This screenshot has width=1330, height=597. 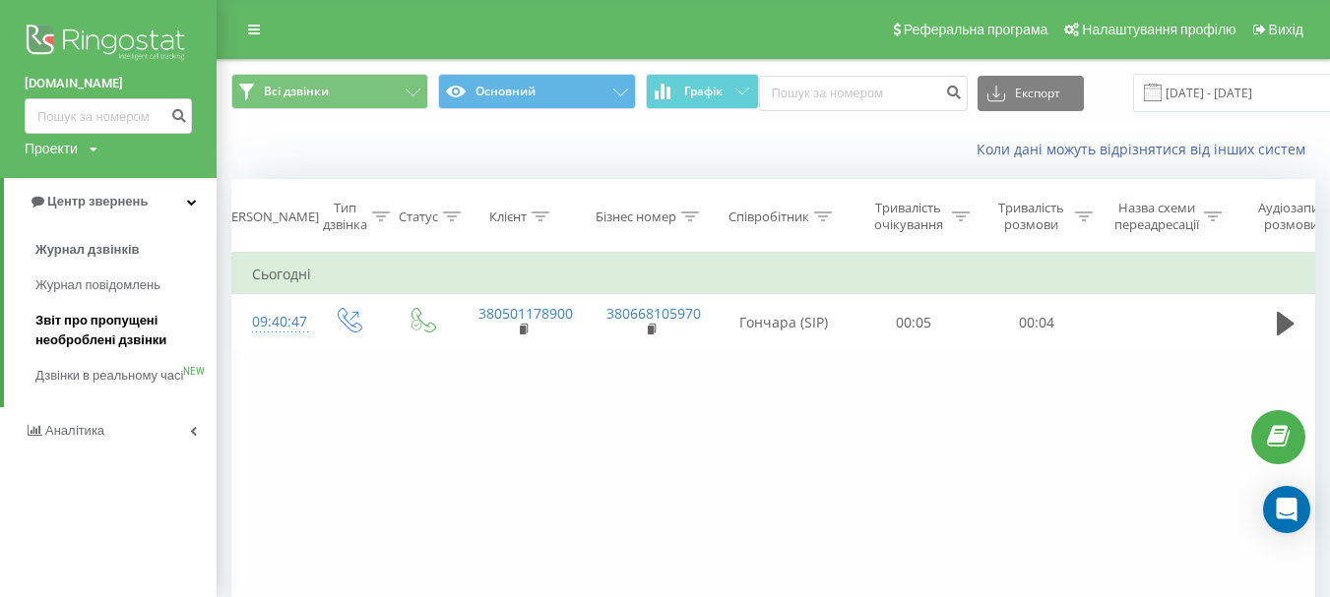 What do you see at coordinates (97, 285) in the screenshot?
I see `span: Журнал повідомлень` at bounding box center [97, 285].